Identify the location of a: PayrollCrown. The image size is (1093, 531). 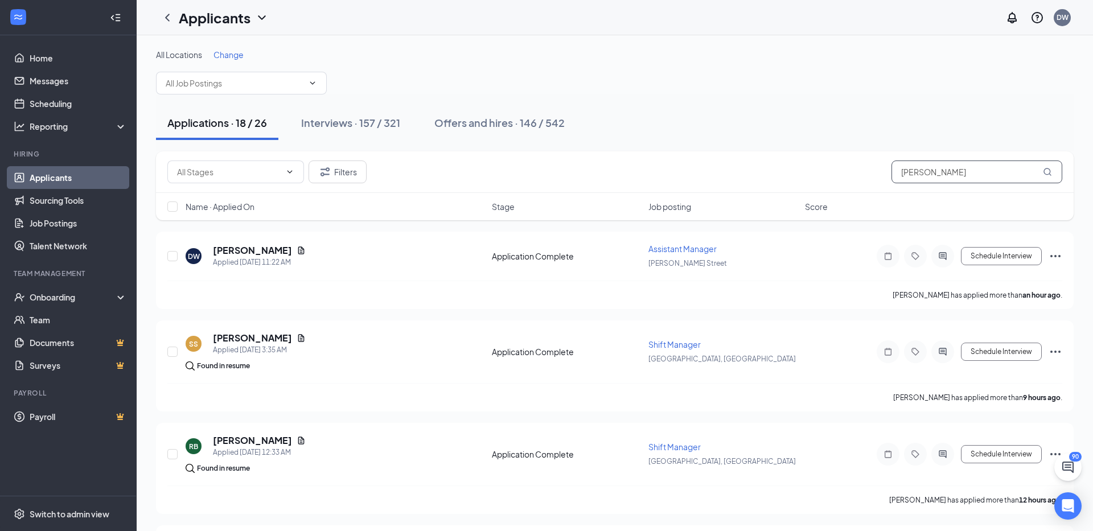
(78, 417).